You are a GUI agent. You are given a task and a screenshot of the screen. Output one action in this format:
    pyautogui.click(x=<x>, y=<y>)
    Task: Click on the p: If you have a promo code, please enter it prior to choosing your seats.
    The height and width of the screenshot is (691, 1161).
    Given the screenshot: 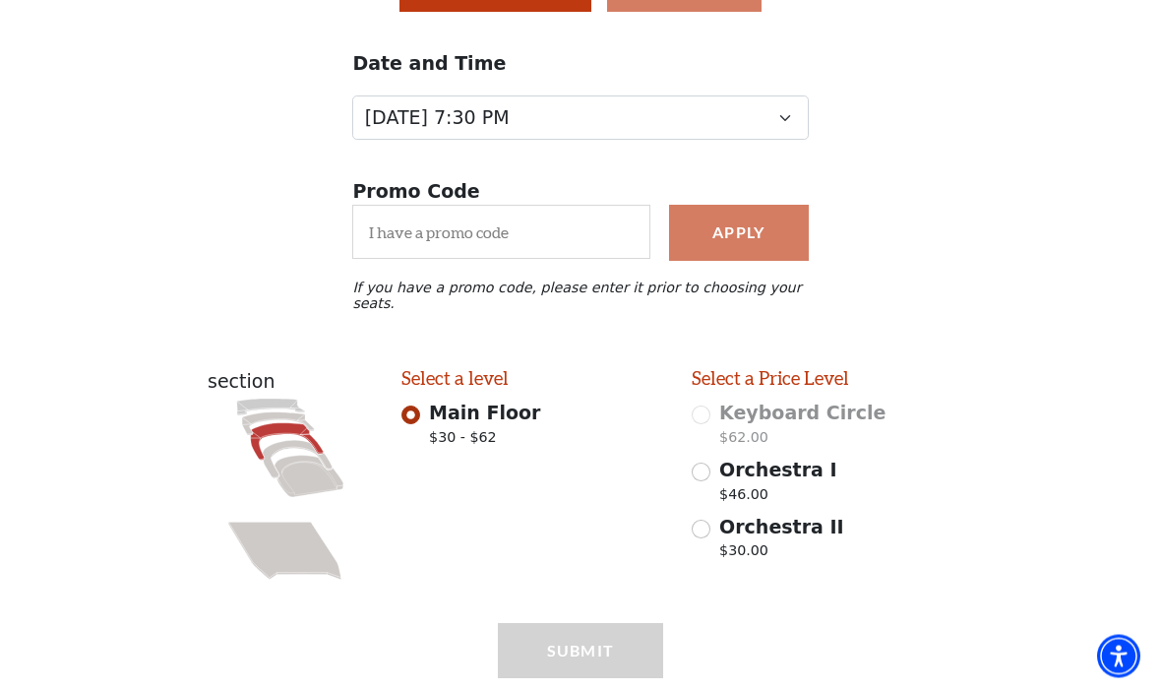 What is the action you would take?
    pyautogui.click(x=580, y=296)
    